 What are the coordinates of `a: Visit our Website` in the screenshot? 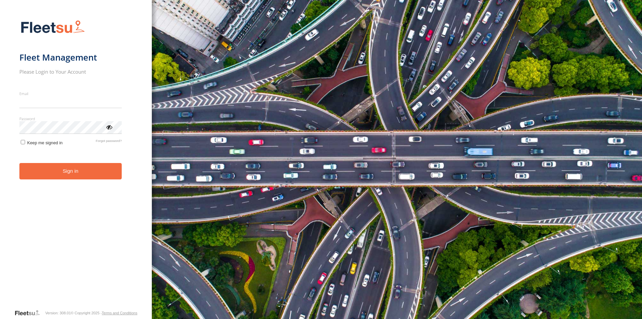 It's located at (30, 313).